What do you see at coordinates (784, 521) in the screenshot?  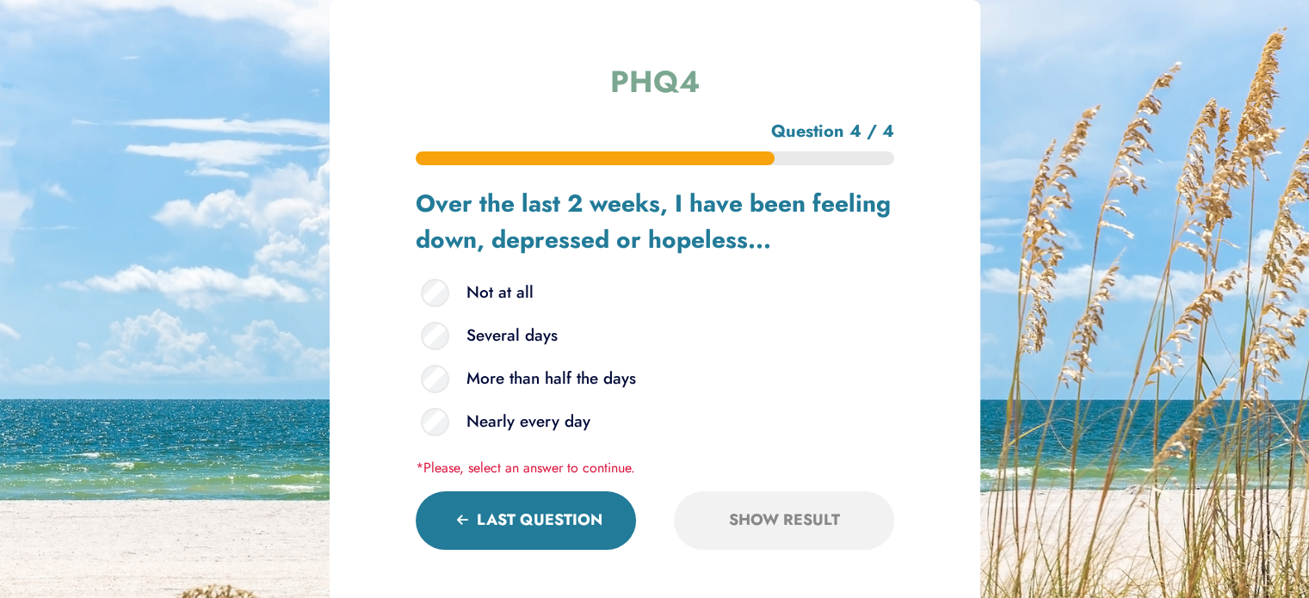 I see `button: Show Result` at bounding box center [784, 521].